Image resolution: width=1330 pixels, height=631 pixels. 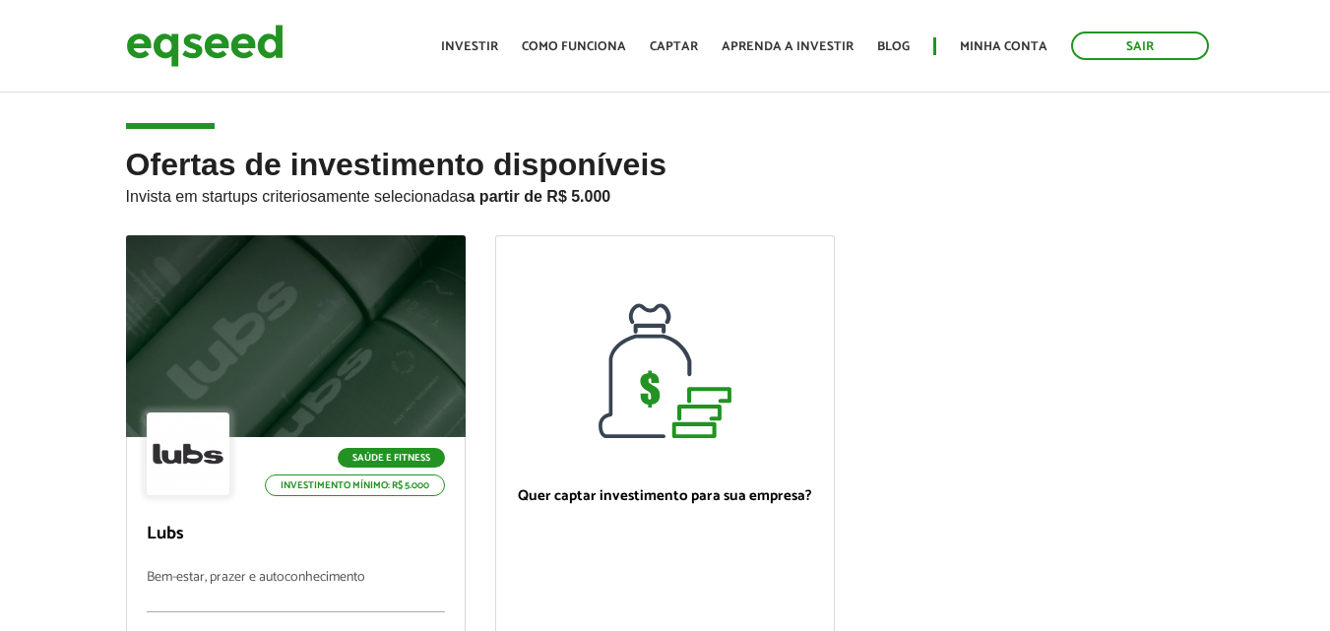 I want to click on p: Saúde e Fitness, so click(x=391, y=458).